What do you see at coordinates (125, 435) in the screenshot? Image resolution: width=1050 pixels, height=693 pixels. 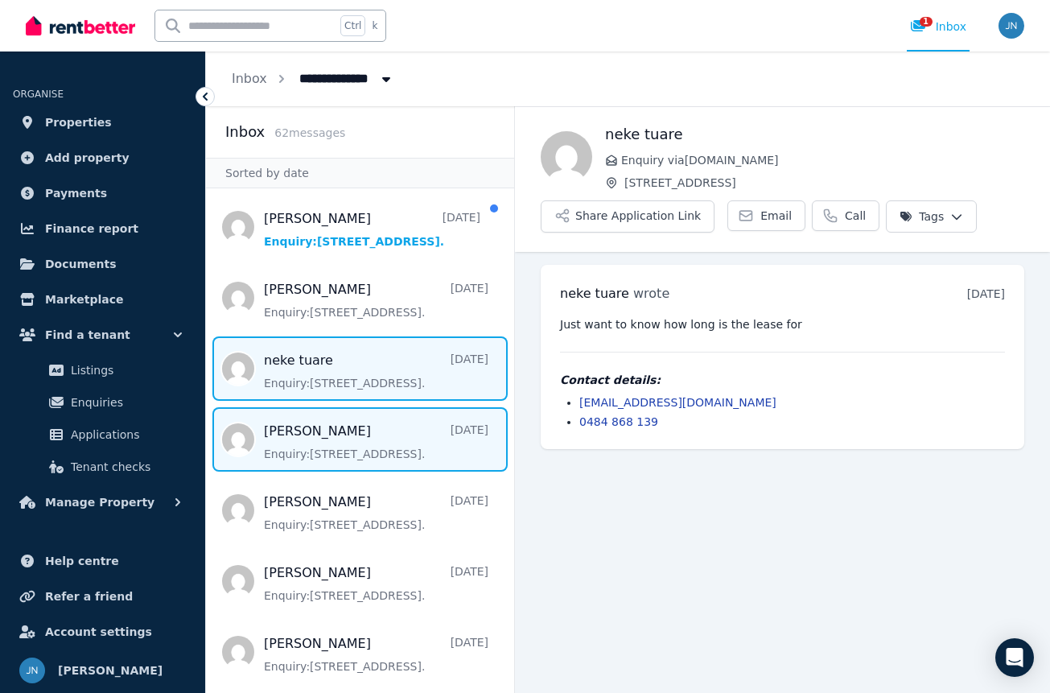 I see `span: Applications` at bounding box center [125, 435].